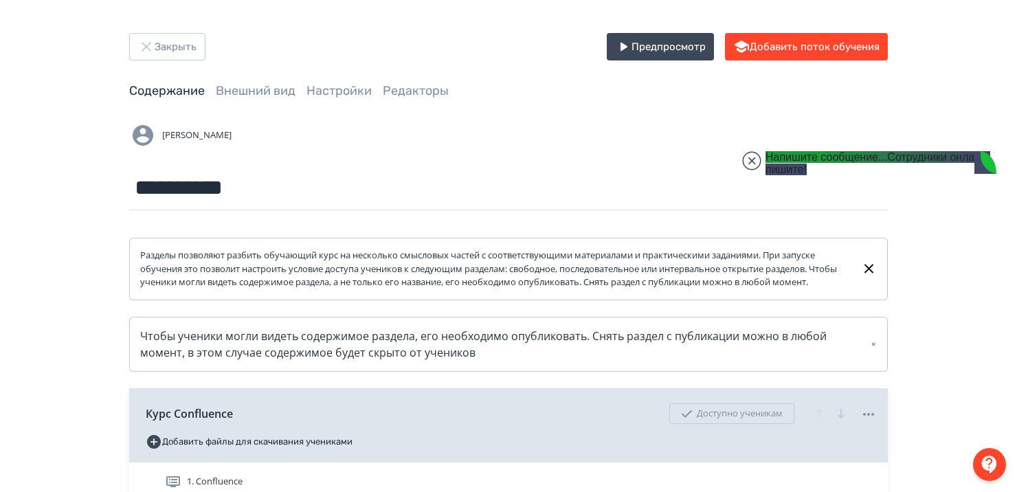 Image resolution: width=1017 pixels, height=492 pixels. I want to click on span: 1. Confluence, so click(214, 482).